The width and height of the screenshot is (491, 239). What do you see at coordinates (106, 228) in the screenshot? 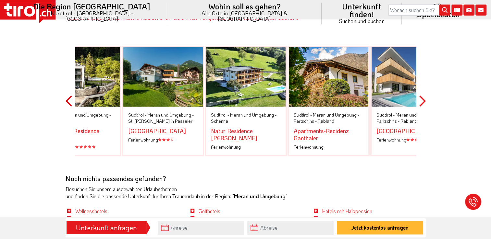
I see `div: Unterkunft anfragen` at bounding box center [106, 228].